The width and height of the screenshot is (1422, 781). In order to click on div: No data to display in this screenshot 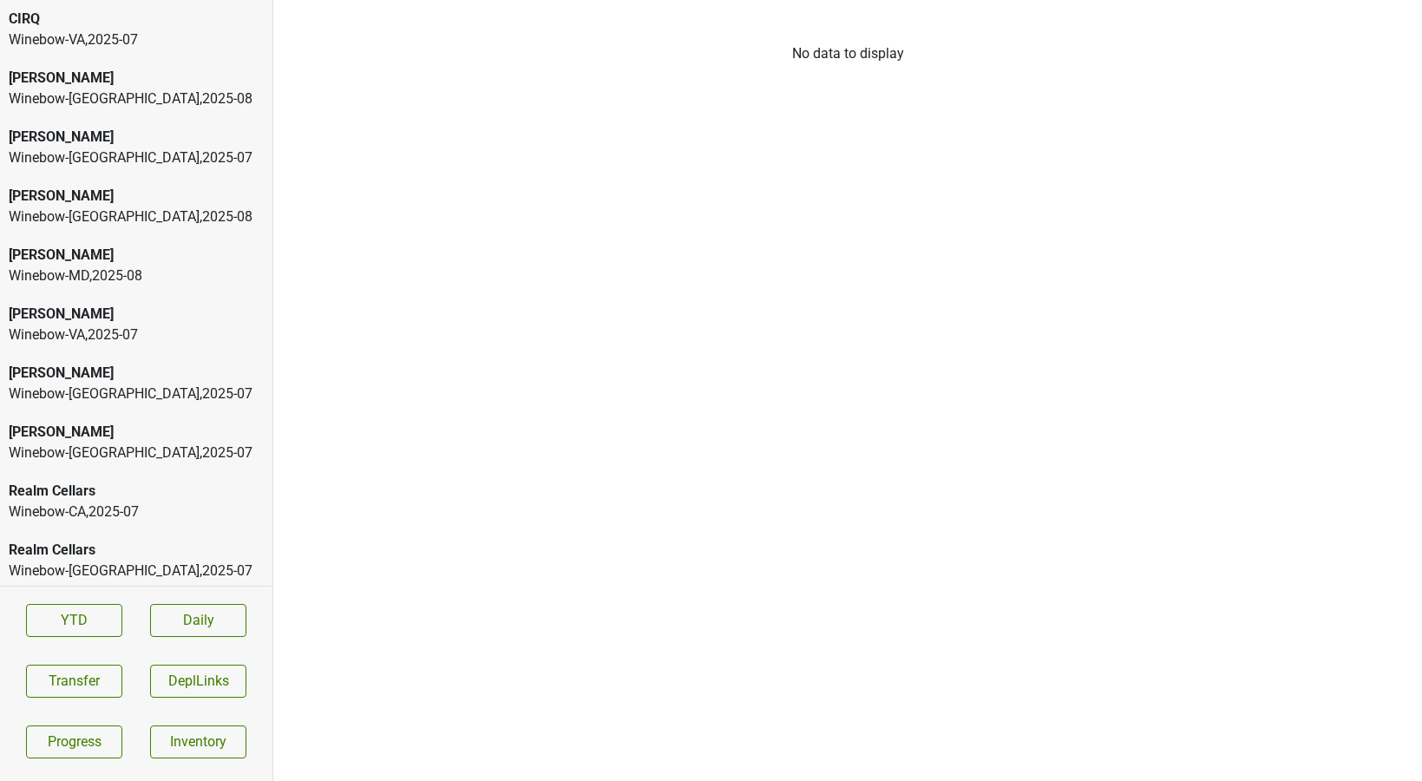, I will do `click(848, 54)`.